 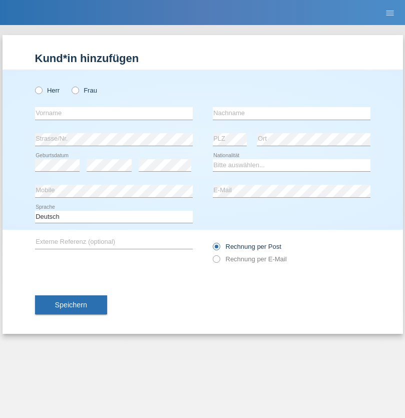 What do you see at coordinates (71, 305) in the screenshot?
I see `button: Speichern` at bounding box center [71, 305].